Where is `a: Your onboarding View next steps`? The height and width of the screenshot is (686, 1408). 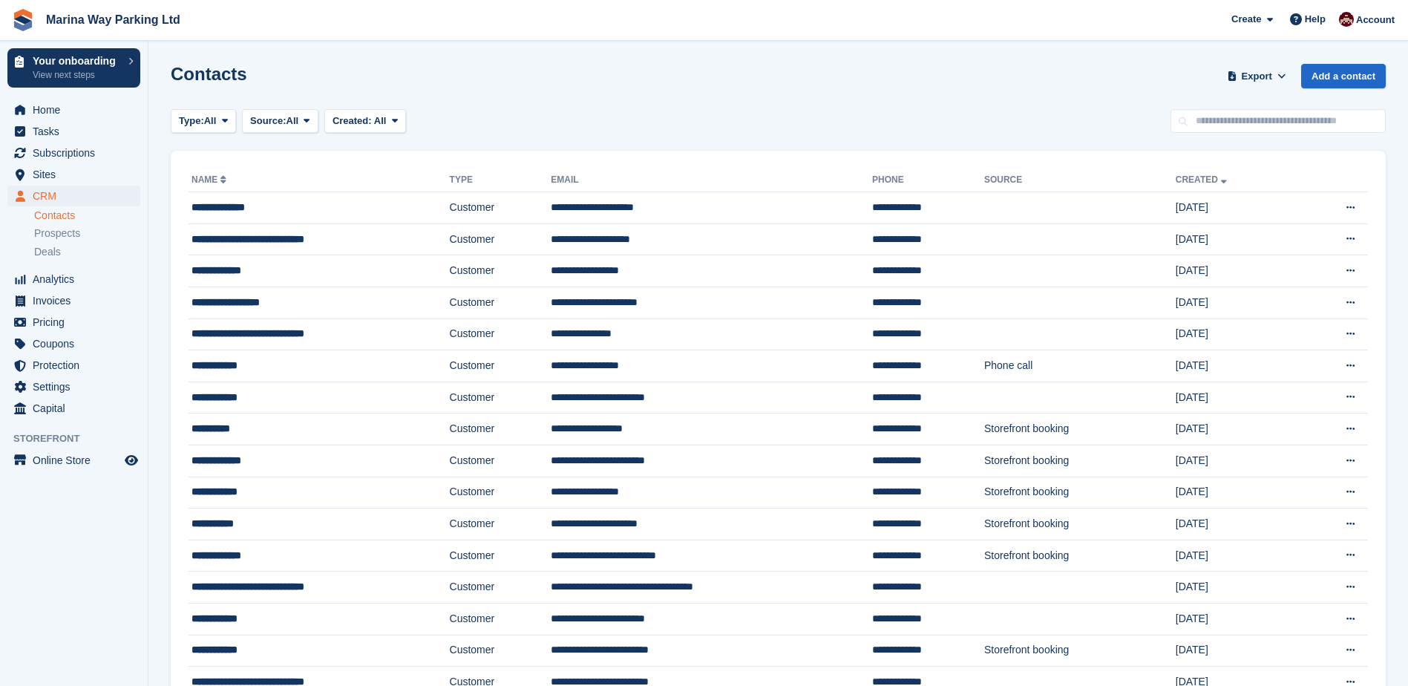 a: Your onboarding View next steps is located at coordinates (73, 68).